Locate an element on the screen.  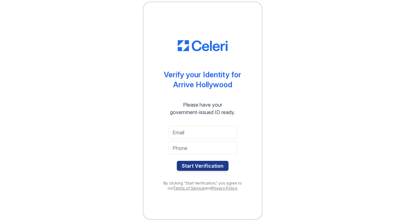
a: Privacy Policy. is located at coordinates (225, 188).